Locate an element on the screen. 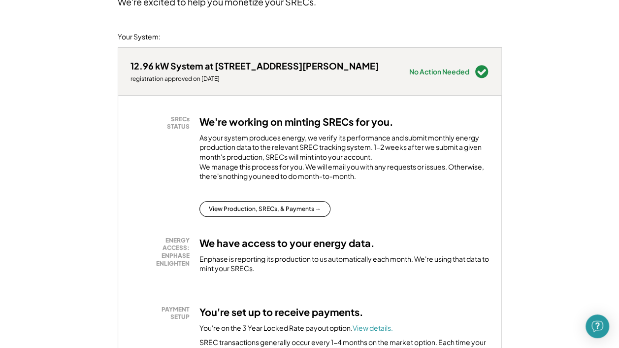 Image resolution: width=619 pixels, height=348 pixels. div: Open Intercom Messenger is located at coordinates (598, 326).